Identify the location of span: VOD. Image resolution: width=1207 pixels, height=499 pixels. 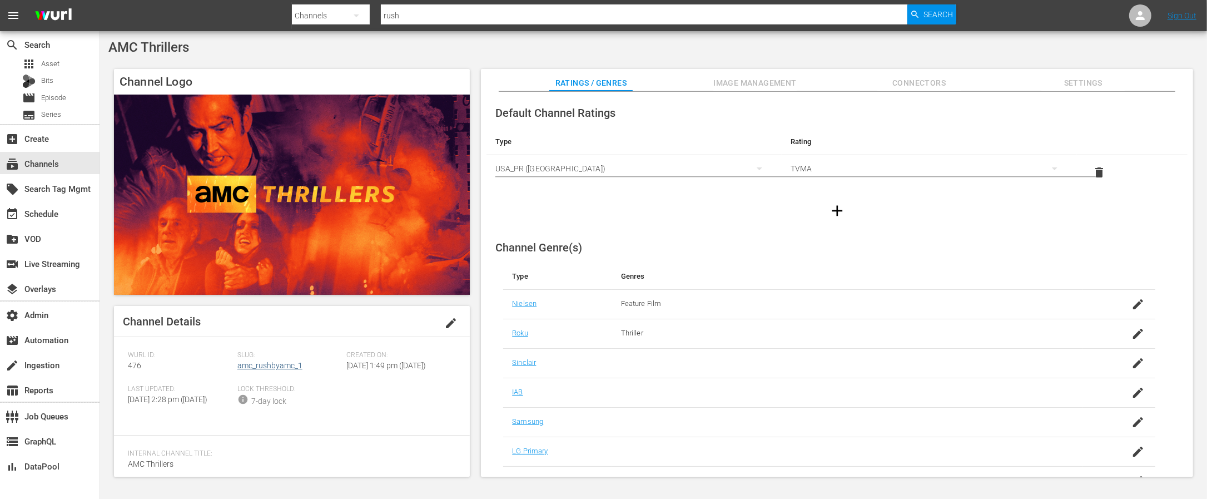
(12, 239).